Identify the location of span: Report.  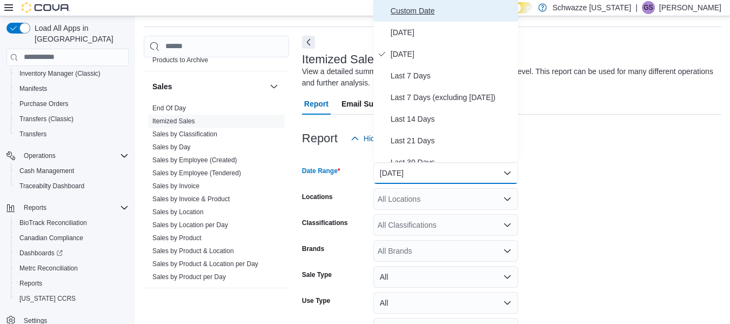
(316, 104).